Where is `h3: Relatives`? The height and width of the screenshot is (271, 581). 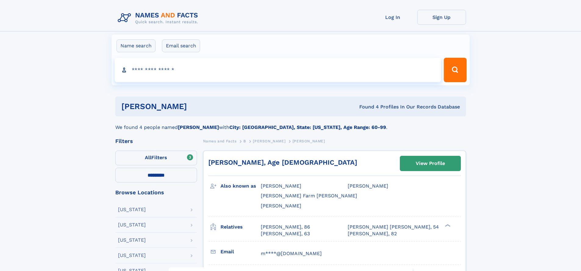 h3: Relatives is located at coordinates (241, 227).